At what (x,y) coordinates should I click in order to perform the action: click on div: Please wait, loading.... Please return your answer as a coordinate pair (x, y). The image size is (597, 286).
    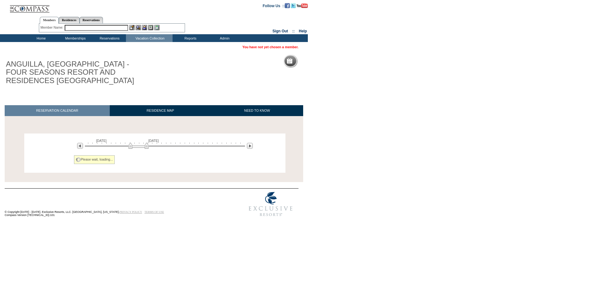
    Looking at the image, I should click on (95, 160).